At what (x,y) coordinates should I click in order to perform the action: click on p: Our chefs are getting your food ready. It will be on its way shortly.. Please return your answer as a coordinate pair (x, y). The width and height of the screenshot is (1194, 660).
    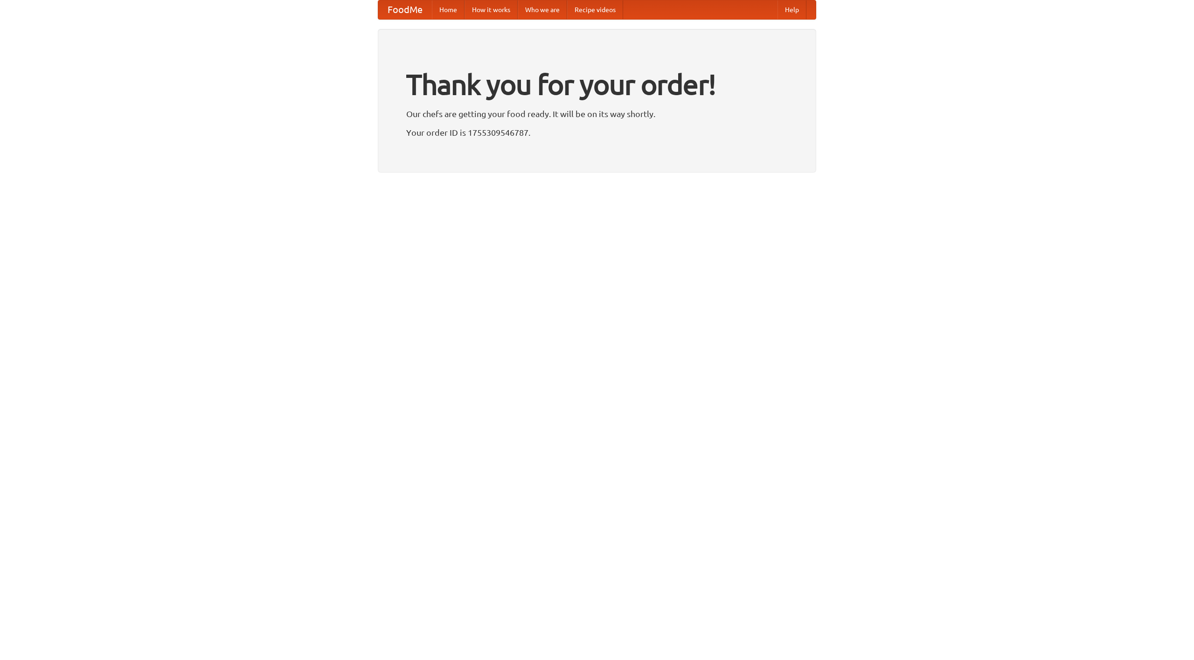
    Looking at the image, I should click on (597, 114).